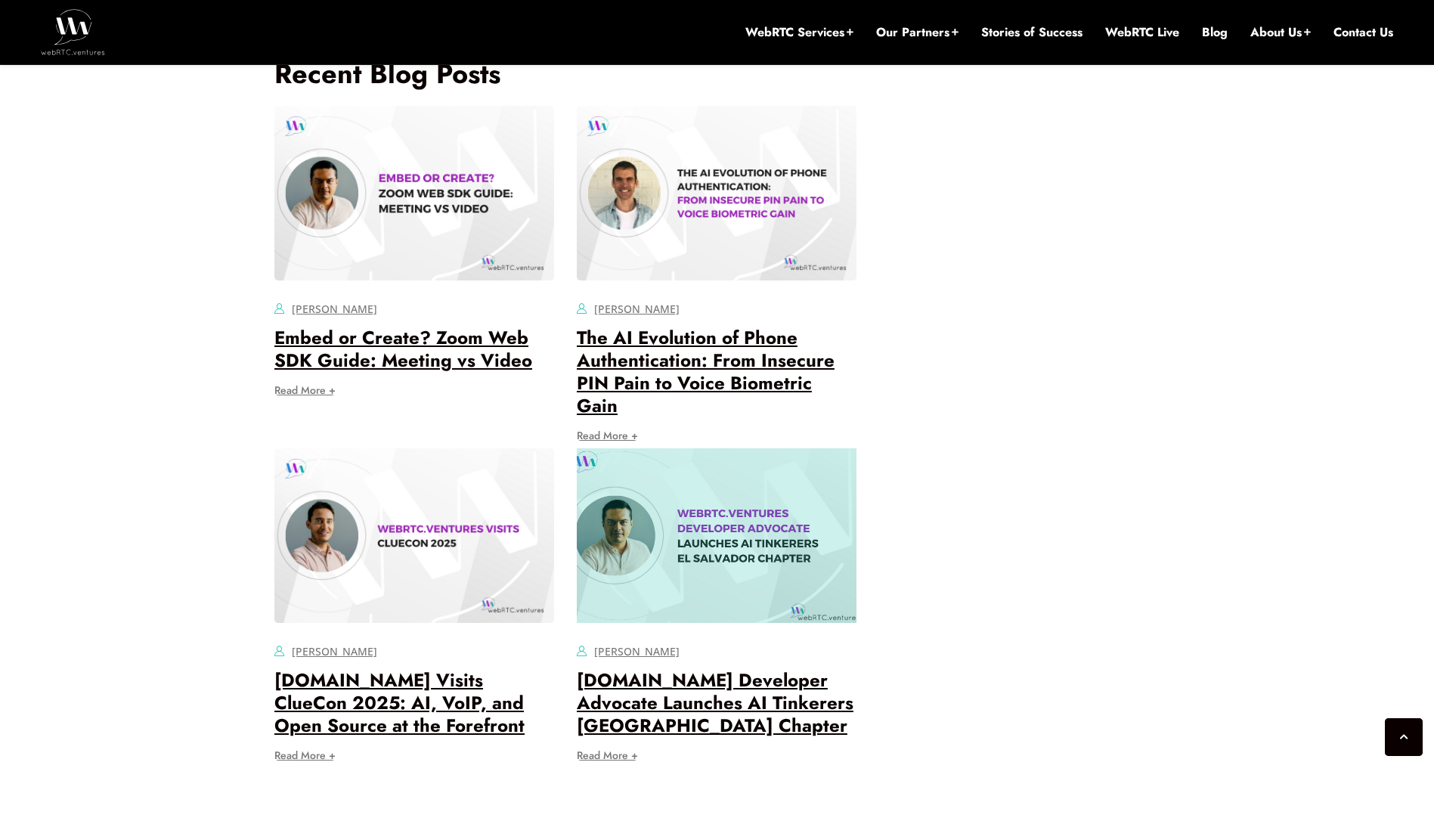  Describe the element at coordinates (1363, 33) in the screenshot. I see `a: Contact Us` at that location.